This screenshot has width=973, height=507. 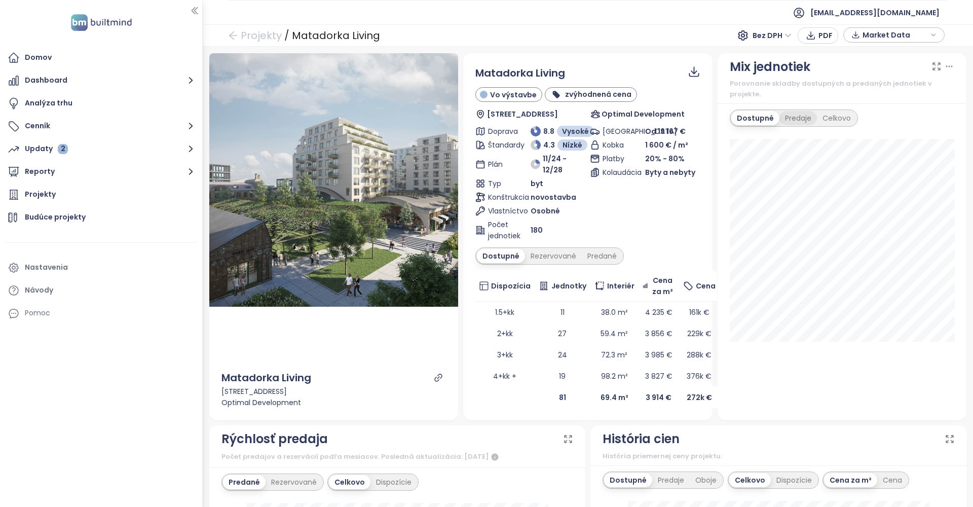 What do you see at coordinates (699, 355) in the screenshot?
I see `span: 288k €` at bounding box center [699, 355].